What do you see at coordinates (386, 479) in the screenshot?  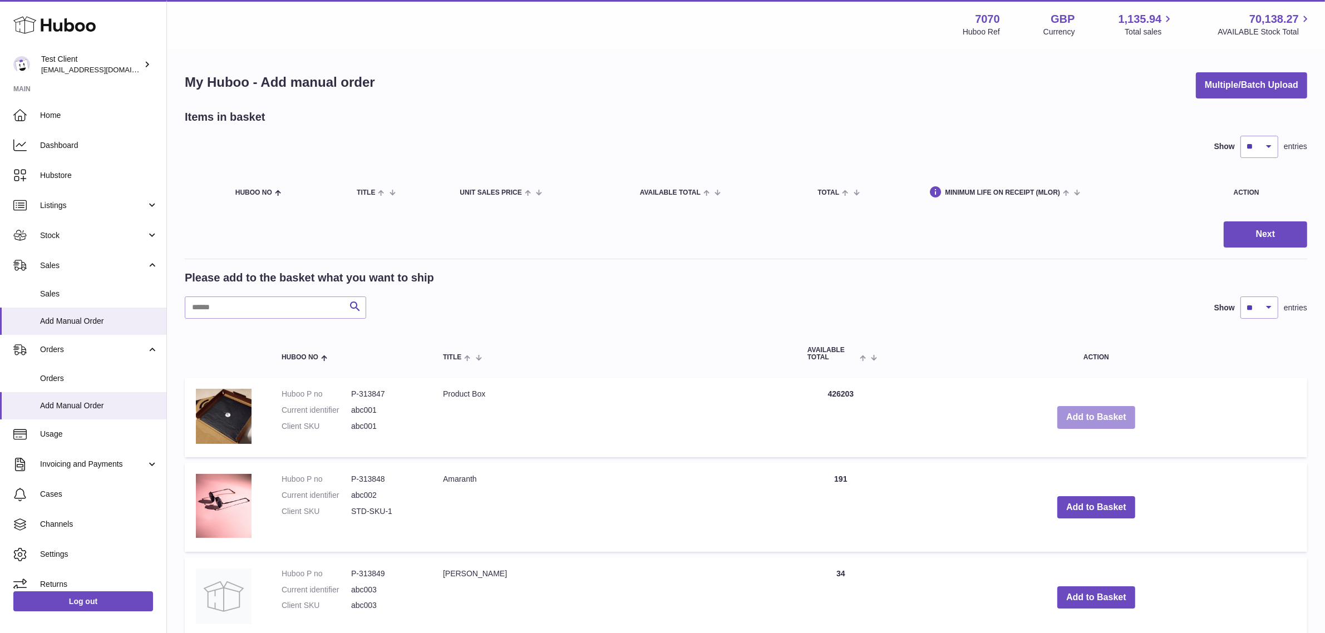 I see `dd: P-313848` at bounding box center [386, 479].